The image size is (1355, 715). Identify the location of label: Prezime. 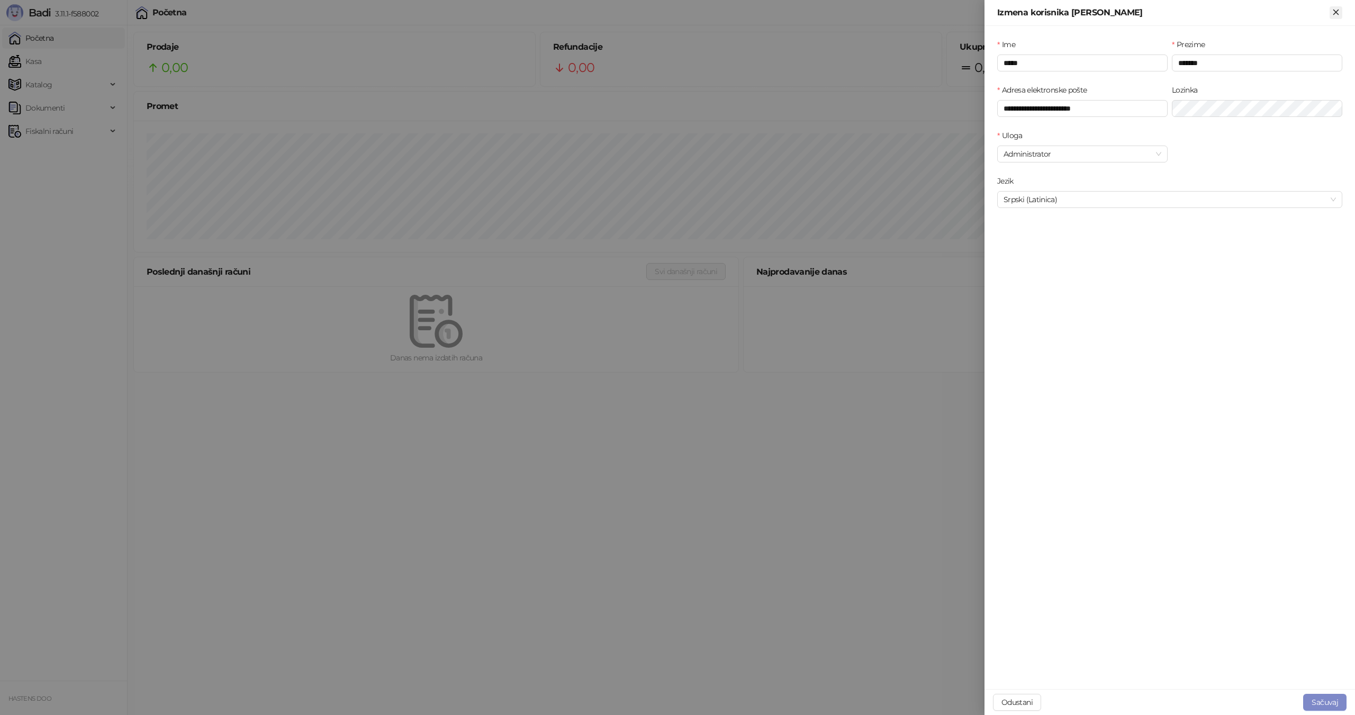
(1192, 44).